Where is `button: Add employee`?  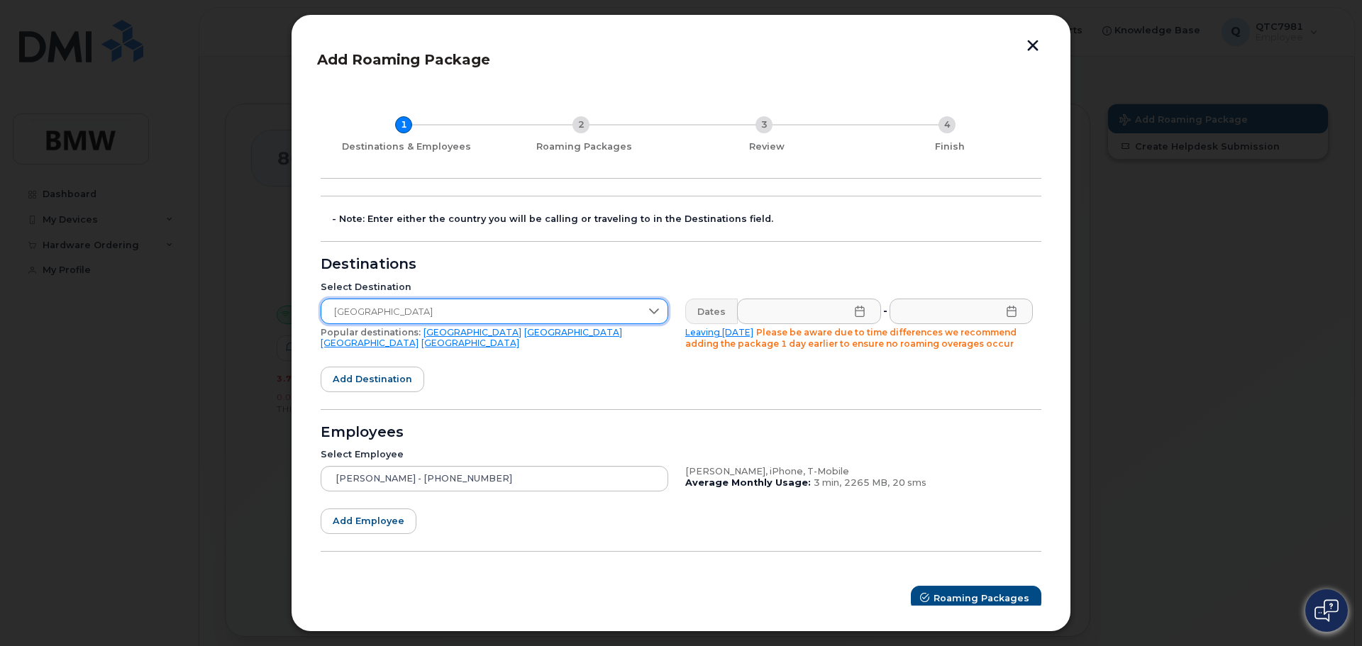
button: Add employee is located at coordinates (368, 521).